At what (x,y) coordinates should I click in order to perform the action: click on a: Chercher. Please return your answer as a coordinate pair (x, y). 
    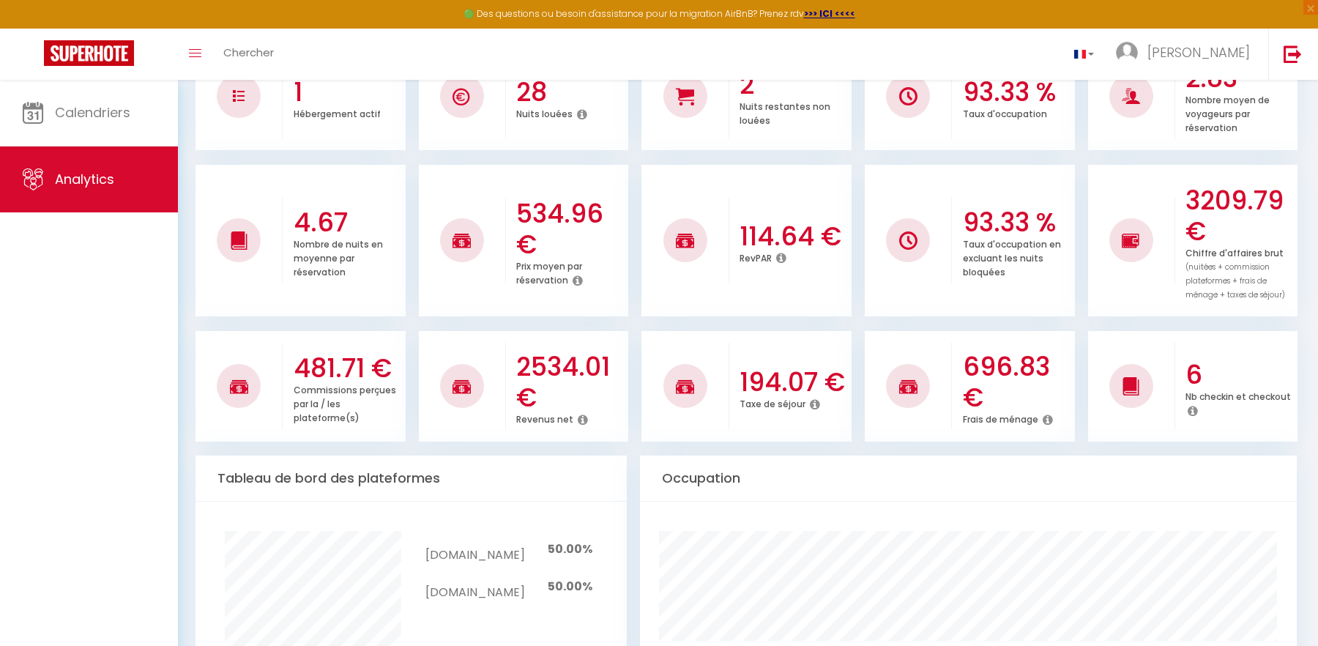
    Looking at the image, I should click on (248, 54).